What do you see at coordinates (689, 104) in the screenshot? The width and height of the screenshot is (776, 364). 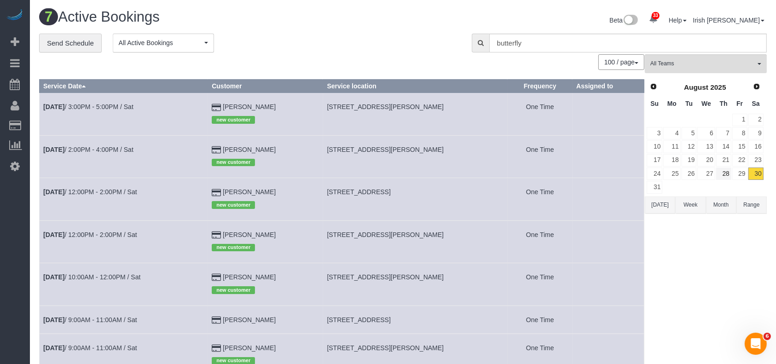 I see `span: Tuesday` at bounding box center [689, 104].